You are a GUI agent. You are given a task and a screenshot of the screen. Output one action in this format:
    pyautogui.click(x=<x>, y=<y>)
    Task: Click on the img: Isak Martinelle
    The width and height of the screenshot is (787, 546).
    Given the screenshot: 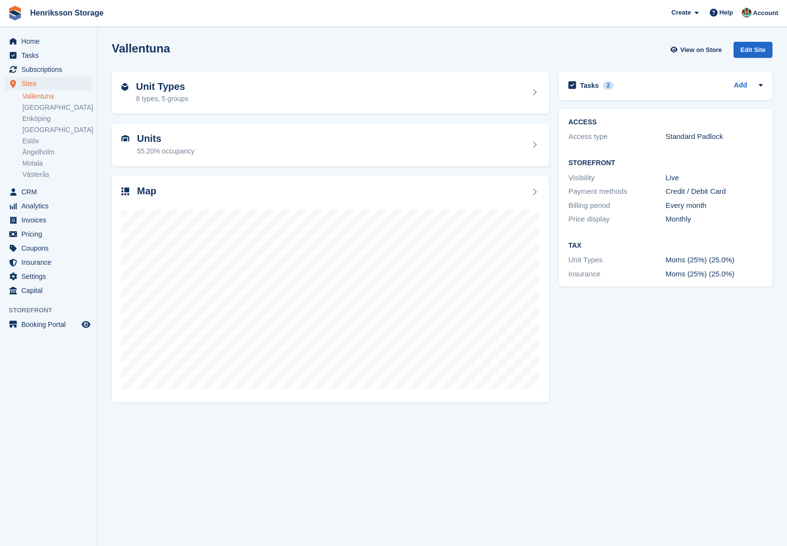 What is the action you would take?
    pyautogui.click(x=746, y=13)
    